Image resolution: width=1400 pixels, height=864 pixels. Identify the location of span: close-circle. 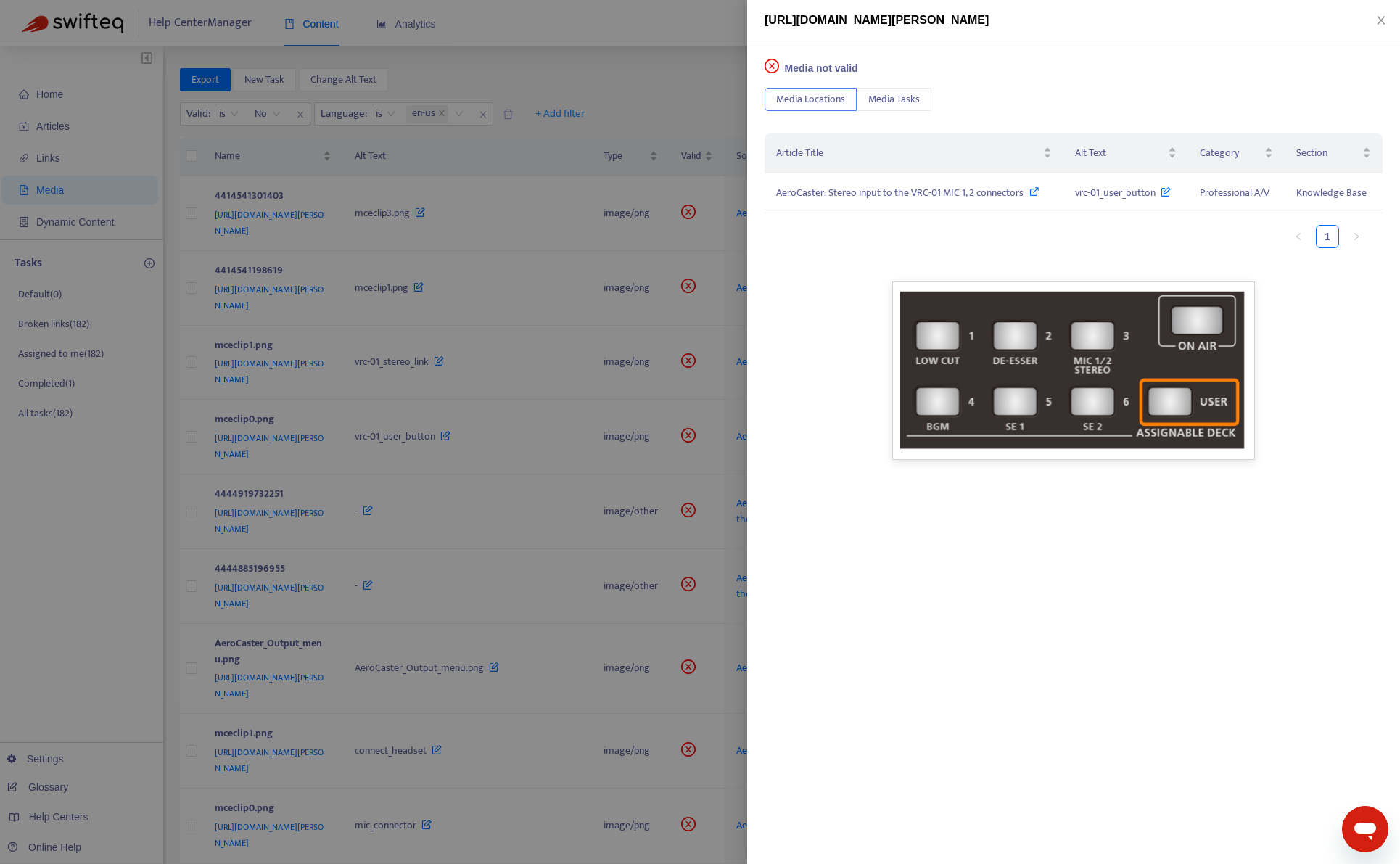
(772, 66).